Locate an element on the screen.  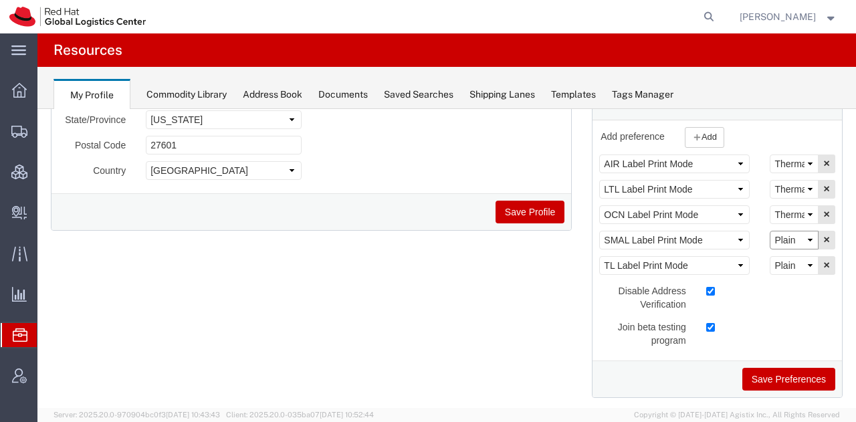
label: Disable Address Verification is located at coordinates (604, 187).